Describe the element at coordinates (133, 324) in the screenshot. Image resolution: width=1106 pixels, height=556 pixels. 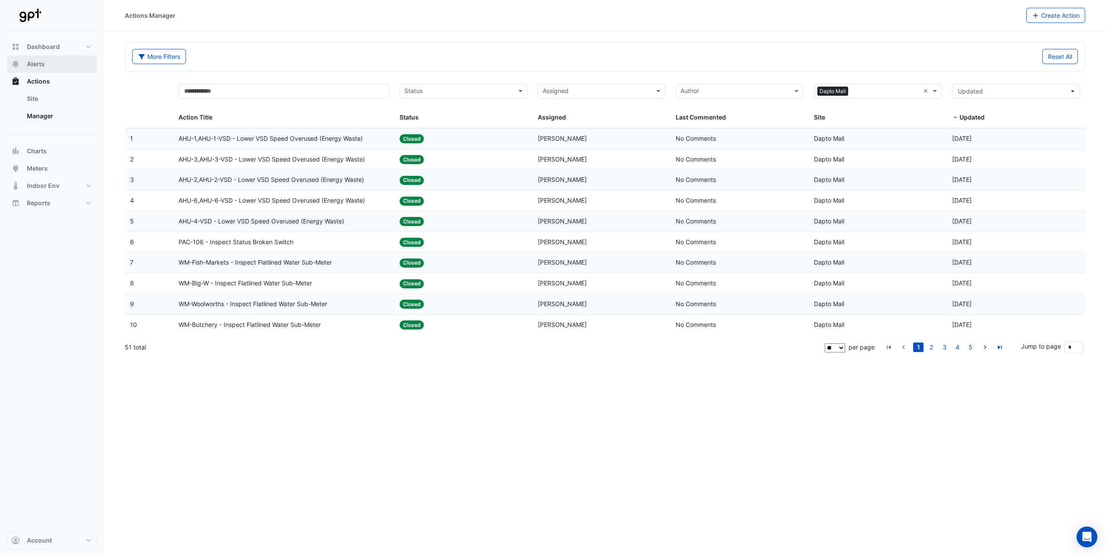
I see `span: 10` at that location.